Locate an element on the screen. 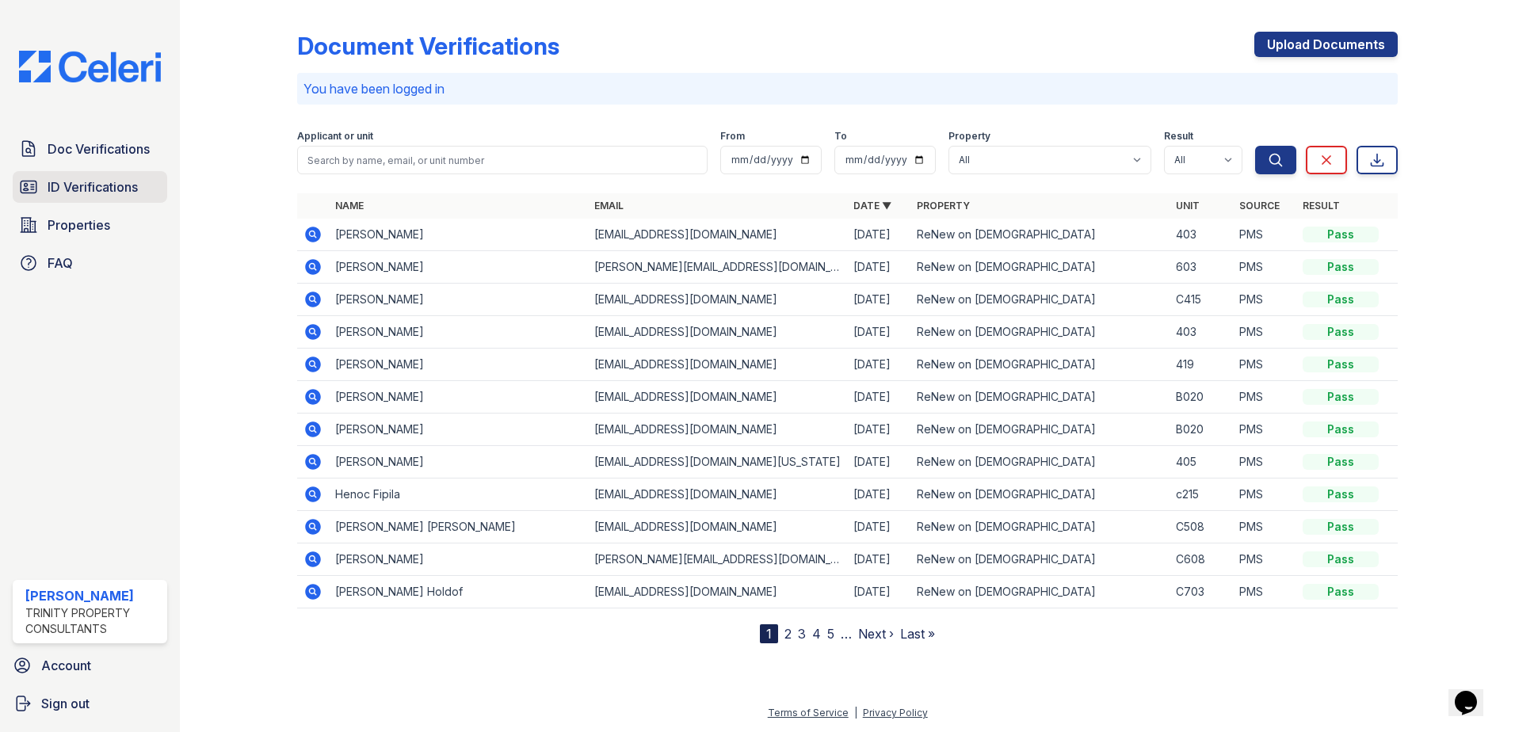 The width and height of the screenshot is (1515, 732). td: C508 is located at coordinates (1201, 527).